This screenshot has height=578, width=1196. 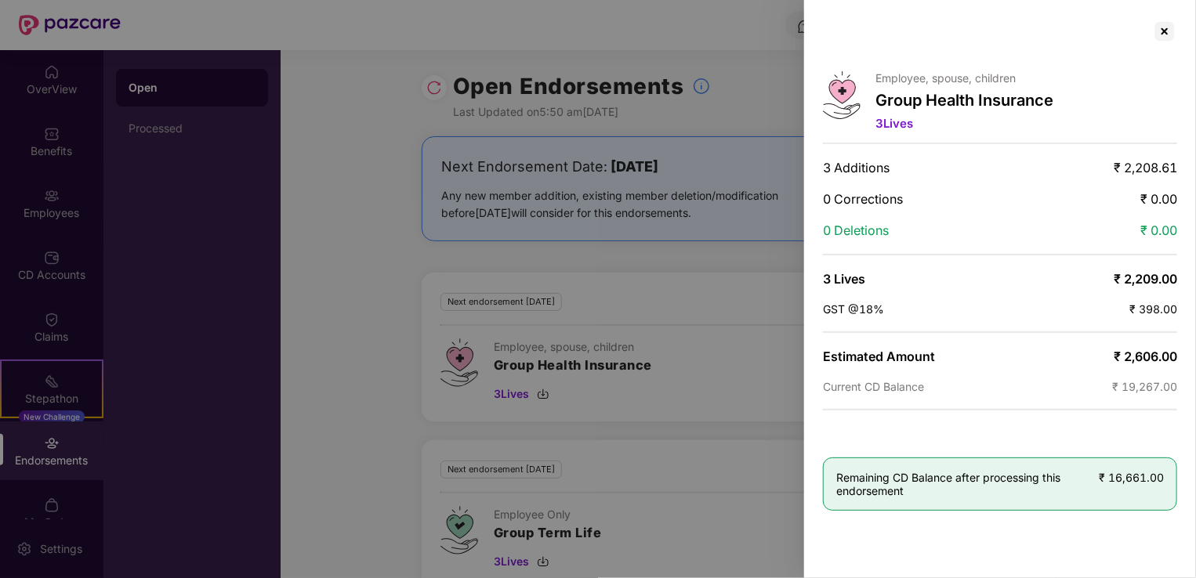 What do you see at coordinates (856, 168) in the screenshot?
I see `span: 3 Additions` at bounding box center [856, 168].